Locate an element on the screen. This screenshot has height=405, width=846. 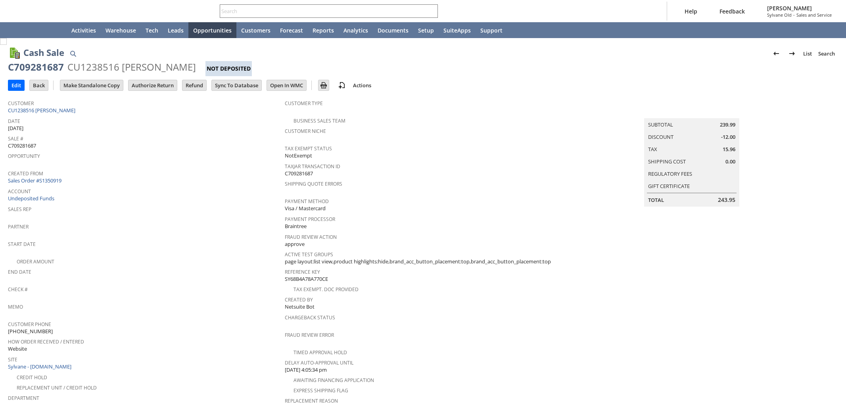
input: Make Standalone Copy is located at coordinates (92, 85).